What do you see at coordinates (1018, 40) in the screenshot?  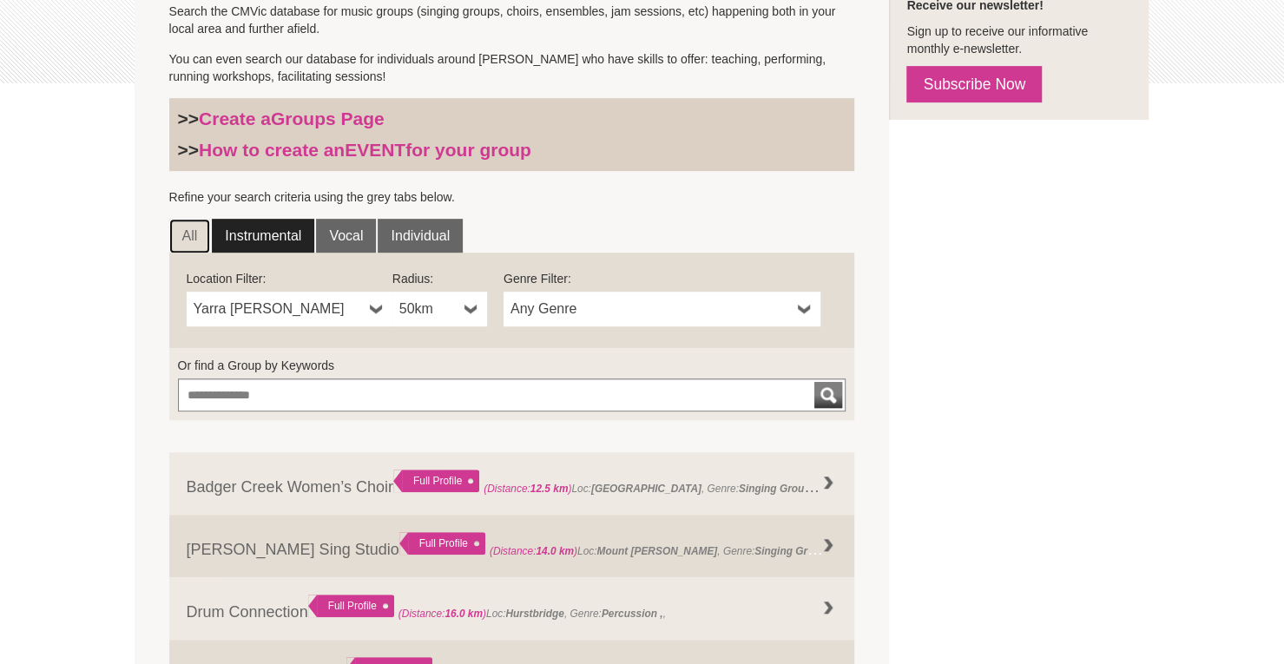 I see `p: Sign up to receive our informative monthly e-newsletter.` at bounding box center [1018, 40].